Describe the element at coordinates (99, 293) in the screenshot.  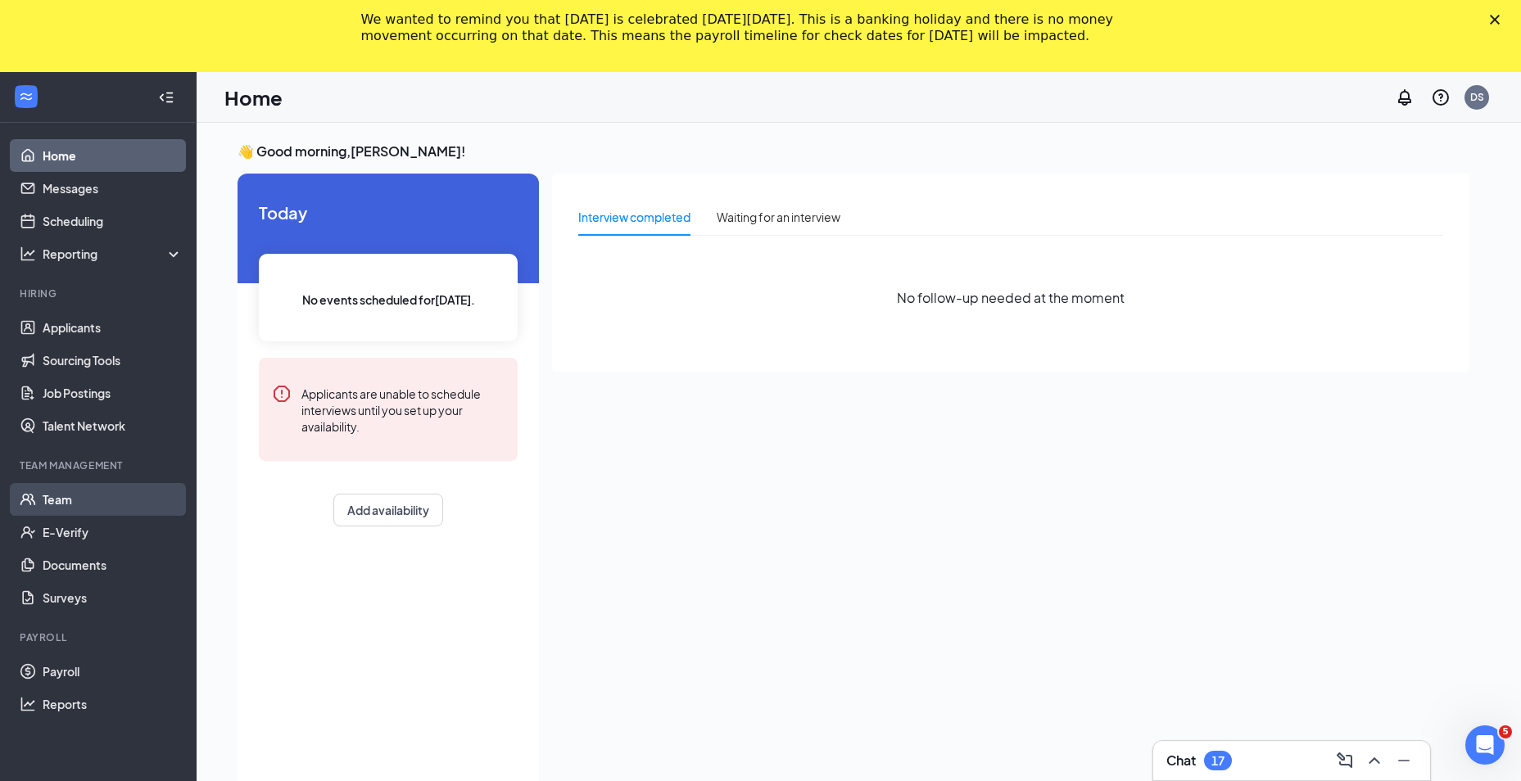
I see `div: Hiring` at that location.